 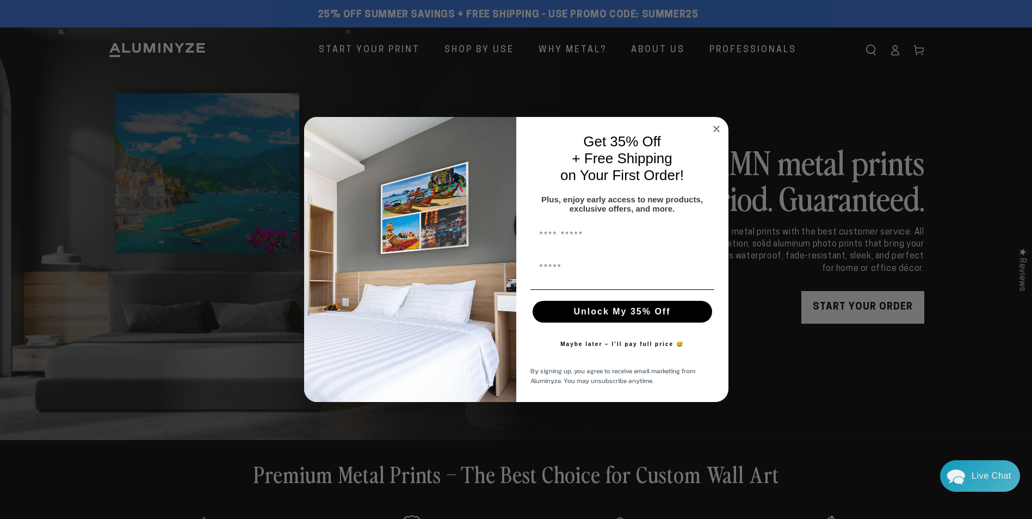 I want to click on button: Unlock My 35% Off, so click(x=622, y=312).